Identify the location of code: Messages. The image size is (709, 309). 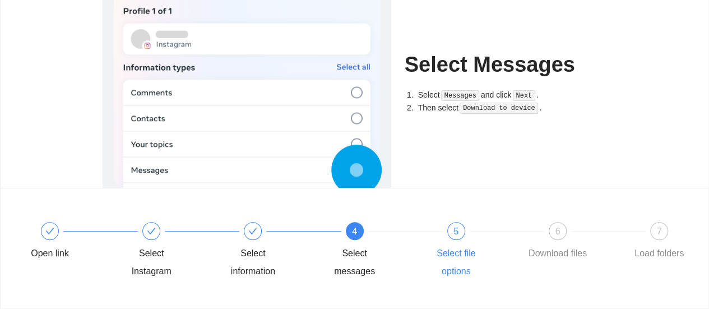
(460, 96).